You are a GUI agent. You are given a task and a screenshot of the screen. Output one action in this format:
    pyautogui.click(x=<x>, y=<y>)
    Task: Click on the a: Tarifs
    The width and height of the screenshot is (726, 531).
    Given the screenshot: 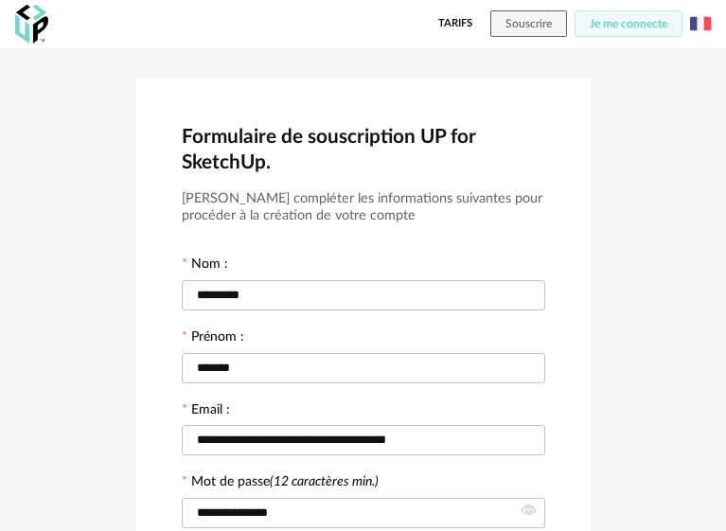 What is the action you would take?
    pyautogui.click(x=455, y=24)
    